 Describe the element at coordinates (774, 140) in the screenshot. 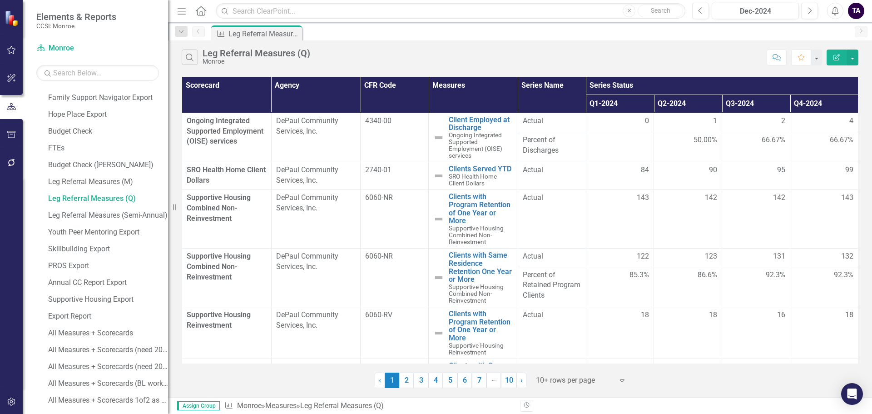

I see `span: 66.67%` at that location.